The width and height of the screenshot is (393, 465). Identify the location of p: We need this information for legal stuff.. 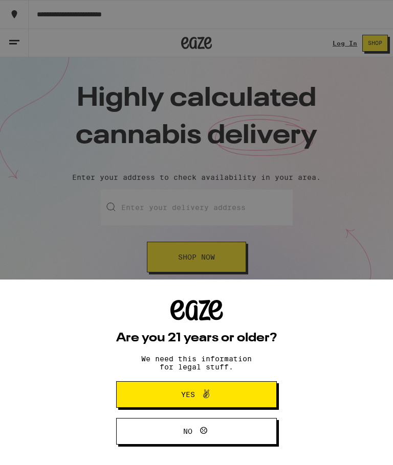
(196, 363).